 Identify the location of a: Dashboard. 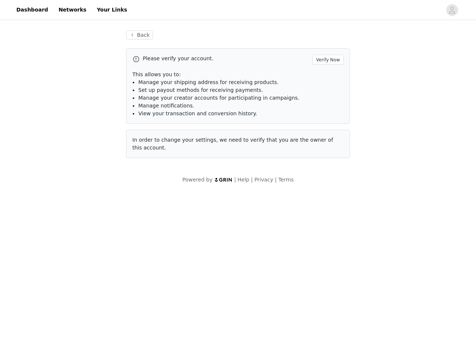
(32, 10).